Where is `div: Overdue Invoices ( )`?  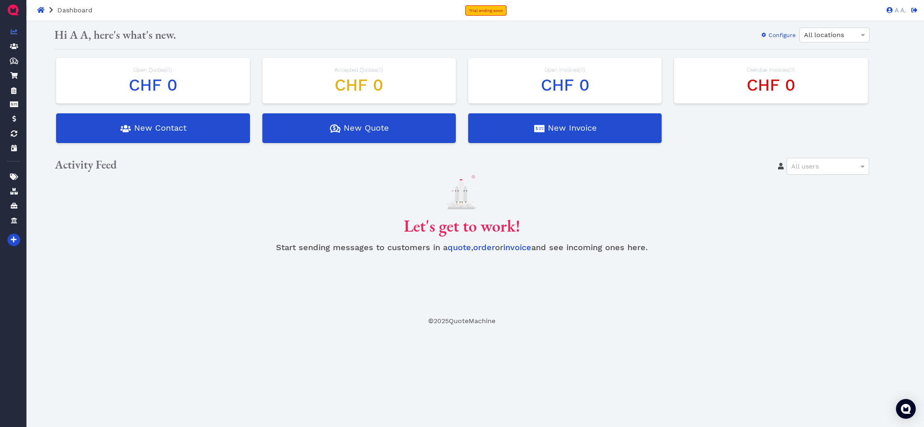
div: Overdue Invoices ( ) is located at coordinates (770, 70).